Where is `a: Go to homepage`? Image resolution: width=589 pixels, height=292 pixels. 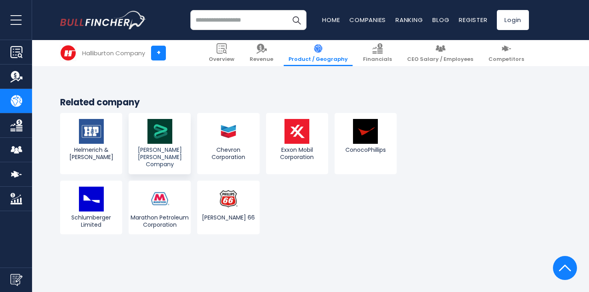 a: Go to homepage is located at coordinates (103, 20).